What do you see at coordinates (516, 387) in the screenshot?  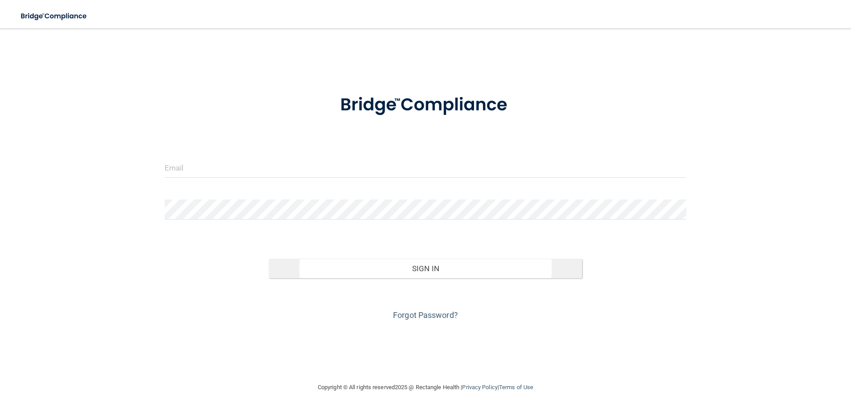 I see `a: Terms of Use` at bounding box center [516, 387].